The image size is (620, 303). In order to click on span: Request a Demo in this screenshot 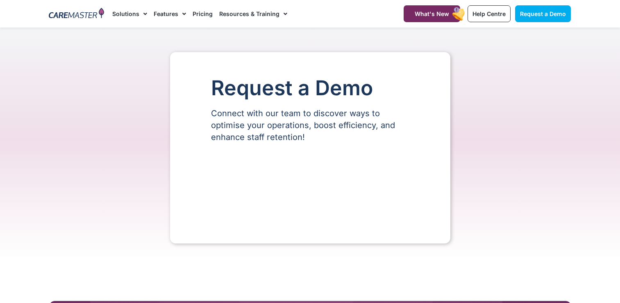, I will do `click(543, 14)`.